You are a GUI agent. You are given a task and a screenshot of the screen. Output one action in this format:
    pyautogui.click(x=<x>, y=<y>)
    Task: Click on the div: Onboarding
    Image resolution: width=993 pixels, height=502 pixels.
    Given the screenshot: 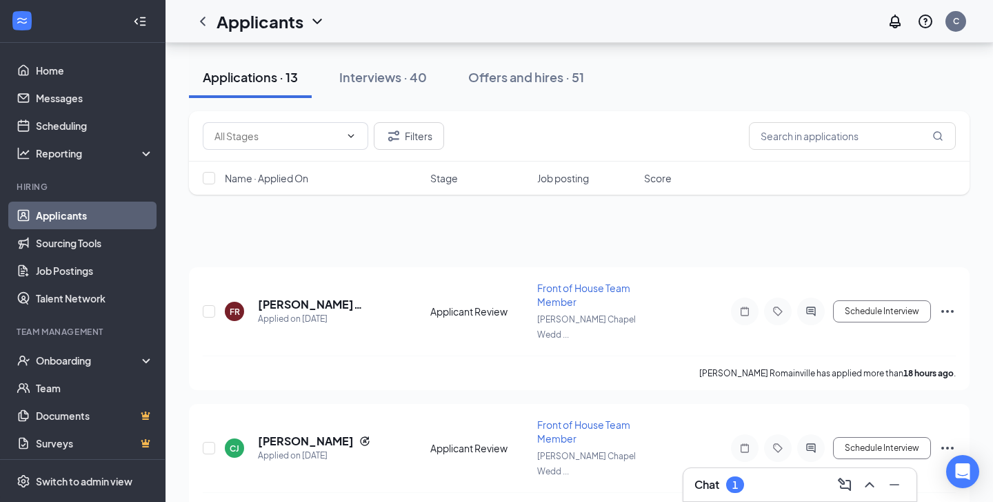 What is the action you would take?
    pyautogui.click(x=89, y=360)
    